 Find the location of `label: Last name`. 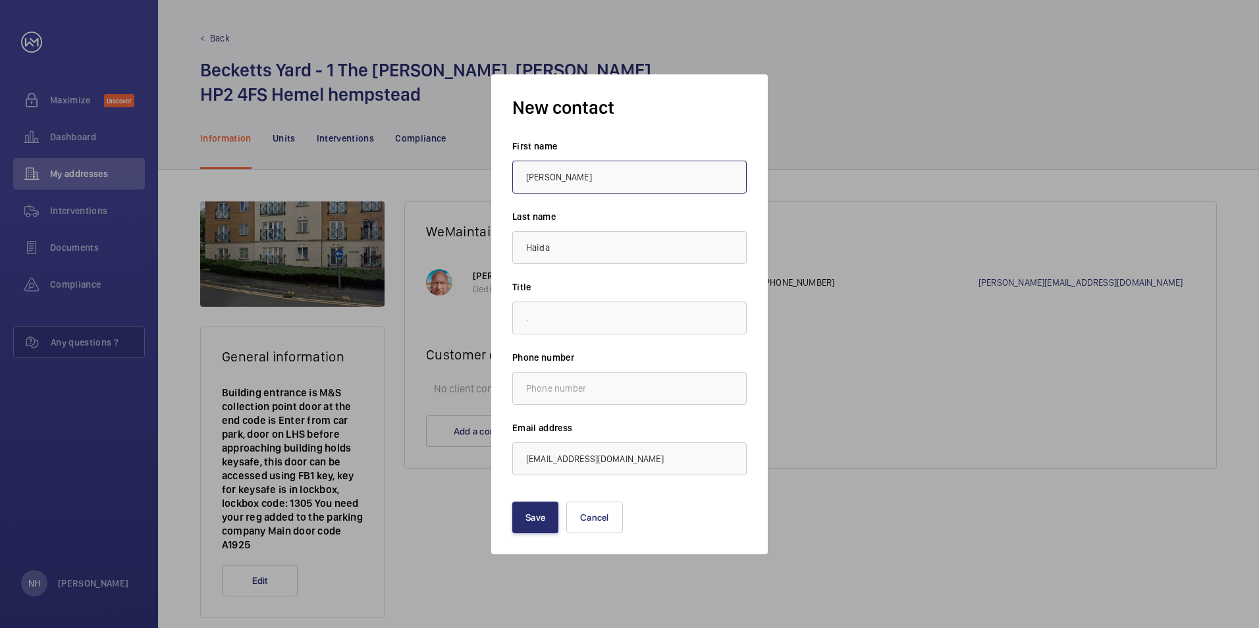

label: Last name is located at coordinates (629, 217).